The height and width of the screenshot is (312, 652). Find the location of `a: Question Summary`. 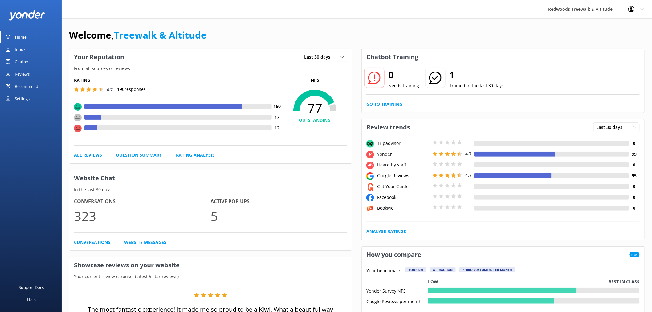

a: Question Summary is located at coordinates (139, 155).